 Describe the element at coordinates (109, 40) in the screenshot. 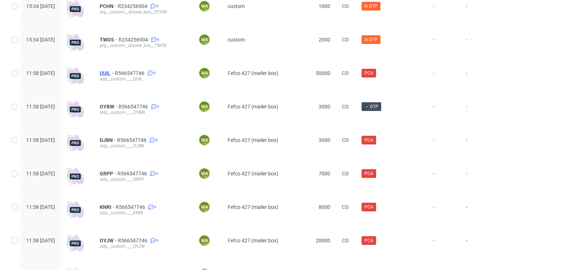

I see `a: TWOS` at that location.